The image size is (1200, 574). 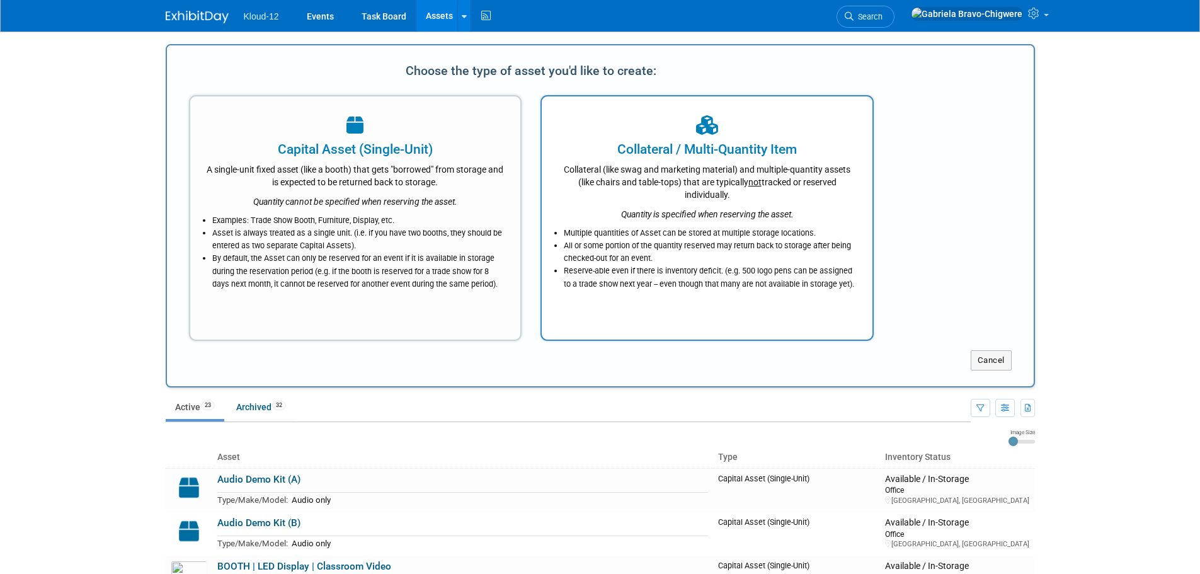 What do you see at coordinates (358, 220) in the screenshot?
I see `li: Examples: Trade Show Booth, Furniture, Display, etc.` at bounding box center [358, 220].